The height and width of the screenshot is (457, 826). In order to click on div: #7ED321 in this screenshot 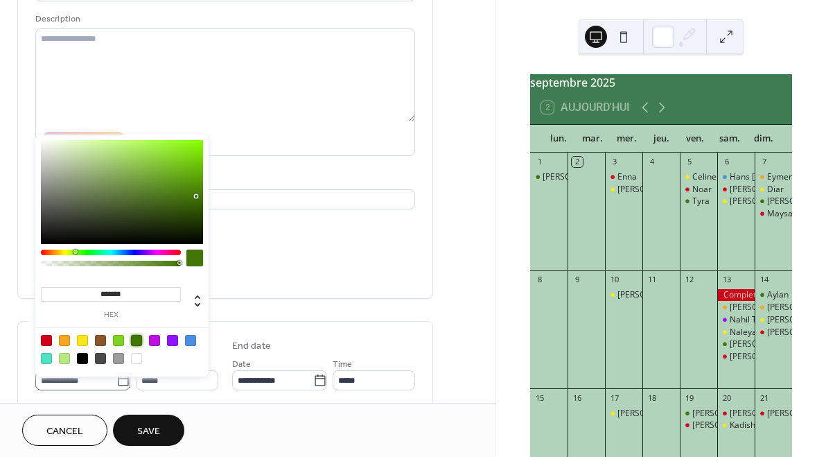, I will do `click(119, 340)`.